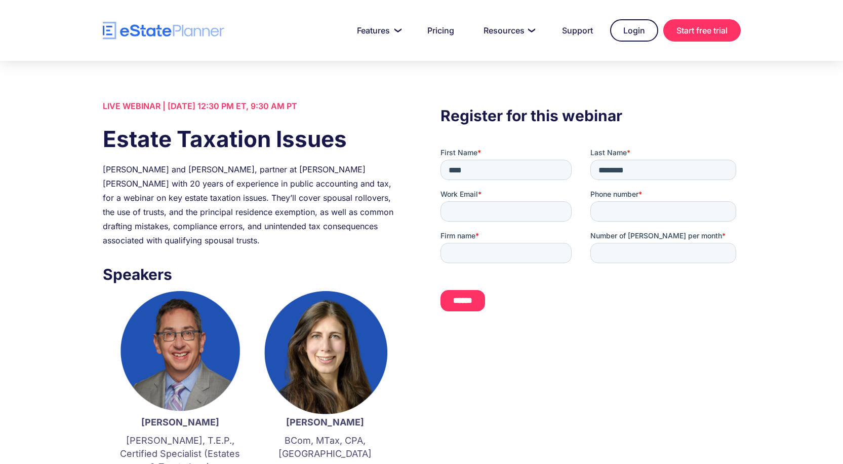 The width and height of the screenshot is (843, 464). What do you see at coordinates (508, 30) in the screenshot?
I see `a: Resources` at bounding box center [508, 30].